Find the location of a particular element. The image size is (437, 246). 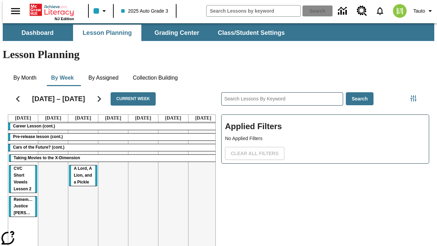

a: Resource Center, Will open in new tab is located at coordinates (362, 11).